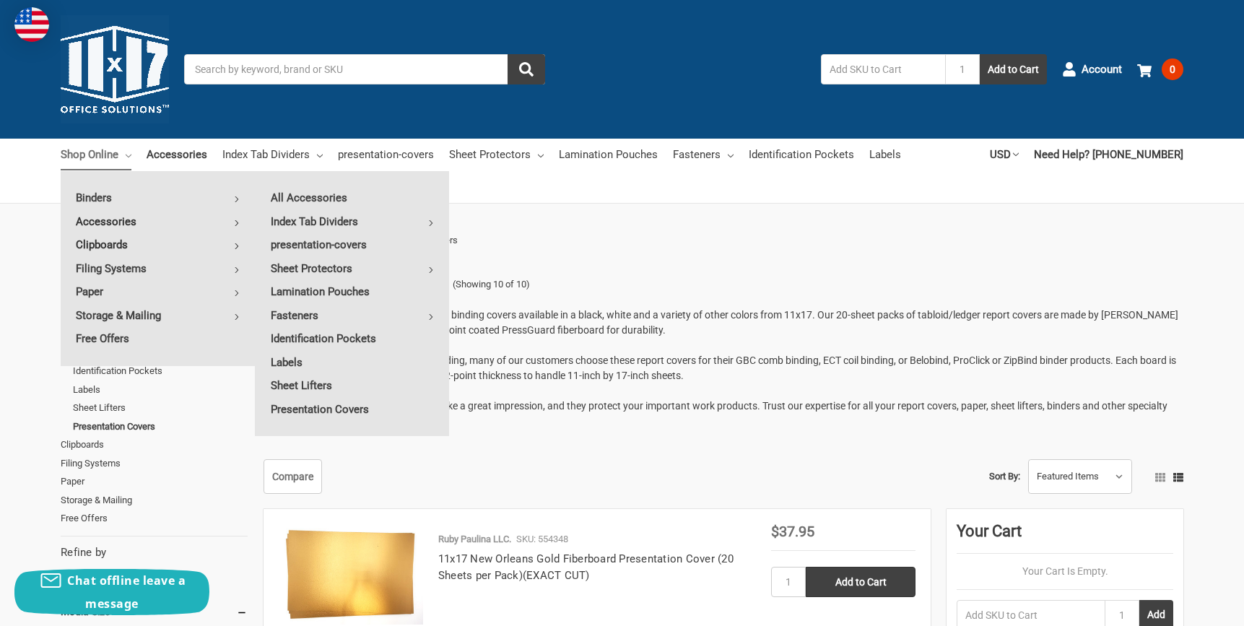 The height and width of the screenshot is (626, 1244). What do you see at coordinates (474, 539) in the screenshot?
I see `p: Ruby Paulina LLC.` at bounding box center [474, 539].